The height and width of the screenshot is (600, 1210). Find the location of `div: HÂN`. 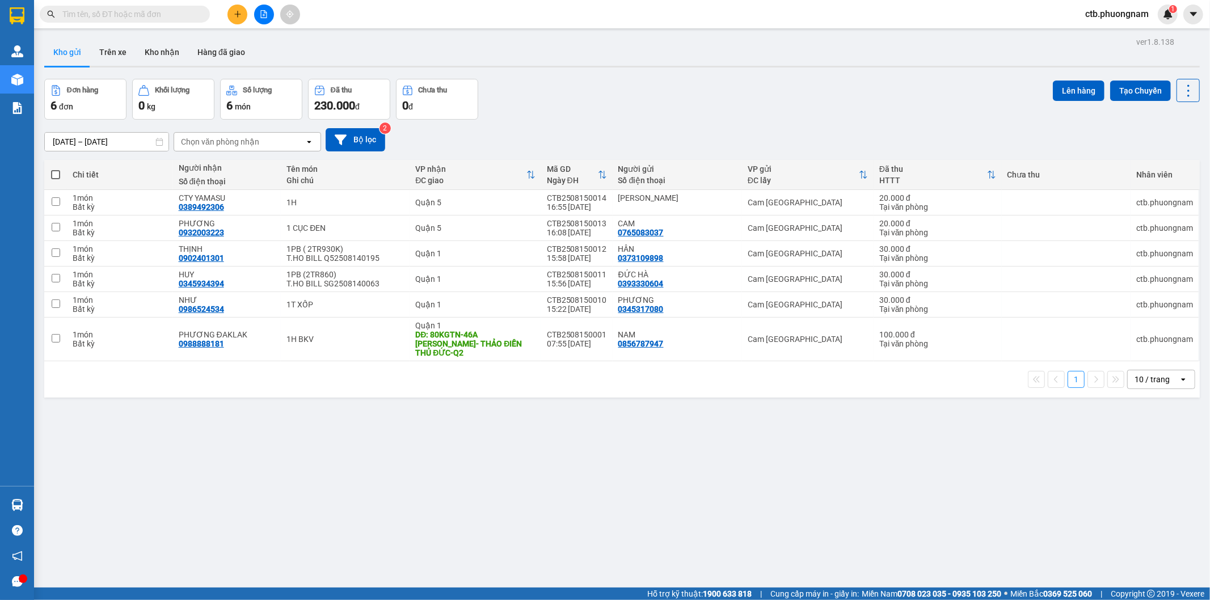

div: HÂN is located at coordinates (677, 249).